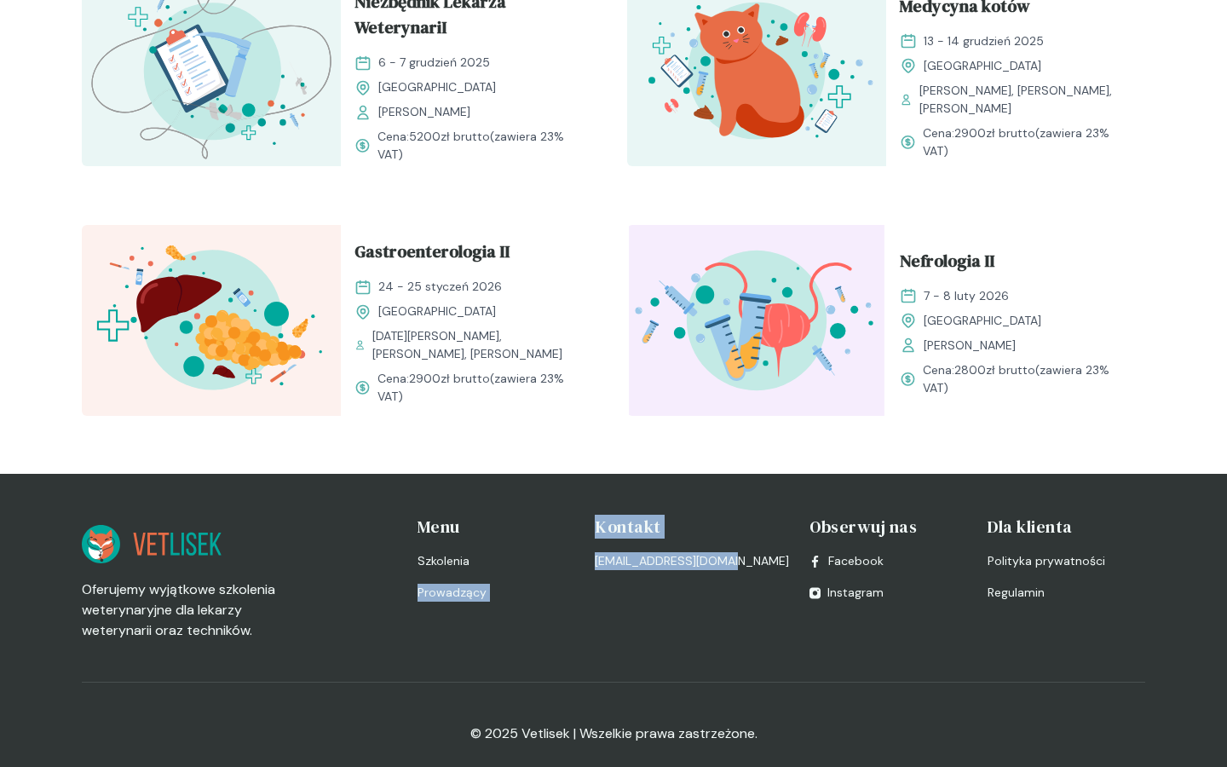 The height and width of the screenshot is (767, 1227). I want to click on a: Nefrologia II, so click(1015, 264).